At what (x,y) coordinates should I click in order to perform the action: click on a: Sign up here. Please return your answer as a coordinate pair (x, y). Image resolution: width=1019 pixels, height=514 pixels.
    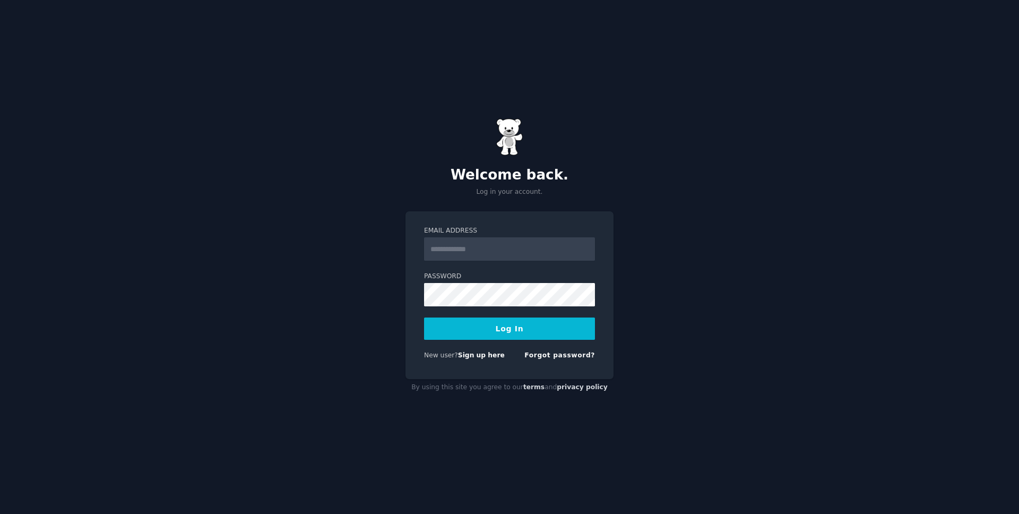
    Looking at the image, I should click on (481, 355).